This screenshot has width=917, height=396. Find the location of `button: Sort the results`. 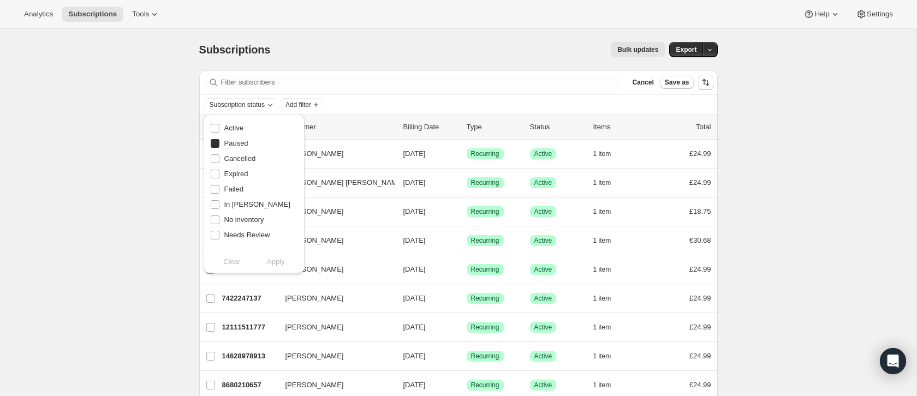

button: Sort the results is located at coordinates (706, 82).